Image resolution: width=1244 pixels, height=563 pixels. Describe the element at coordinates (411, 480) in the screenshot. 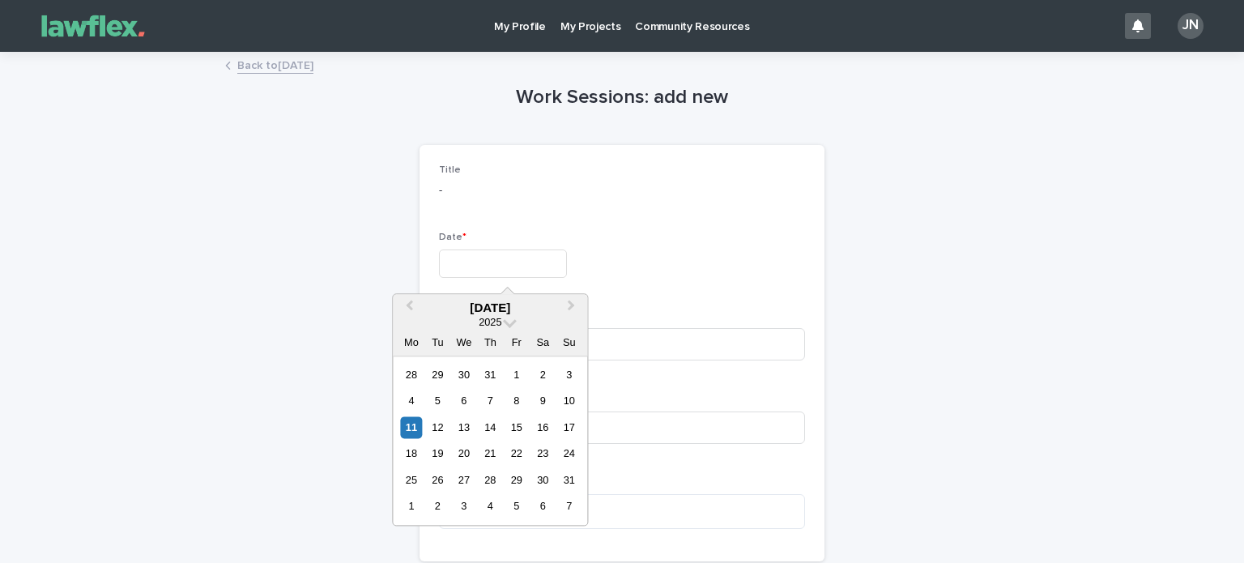

I see `div: Choose Monday, 25 August 2025` at that location.